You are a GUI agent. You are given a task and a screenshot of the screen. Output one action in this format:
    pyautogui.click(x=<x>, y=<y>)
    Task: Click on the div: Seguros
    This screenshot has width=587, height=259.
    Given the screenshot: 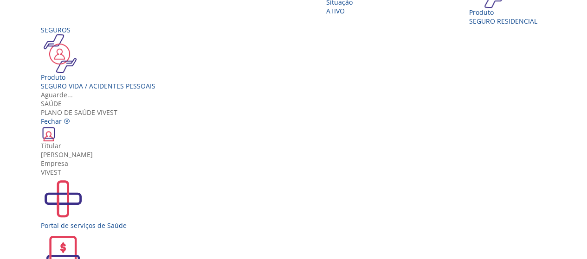 What is the action you would take?
    pyautogui.click(x=98, y=30)
    